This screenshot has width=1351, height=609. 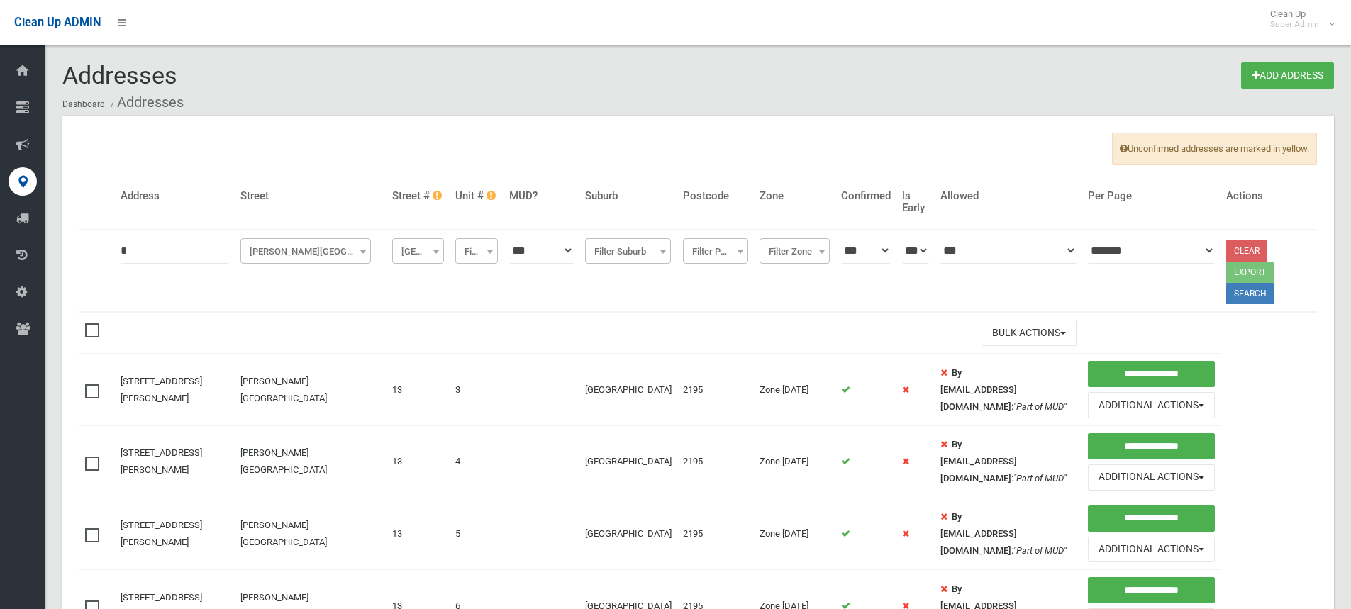 What do you see at coordinates (1298, 19) in the screenshot?
I see `span: Clean Up` at bounding box center [1298, 19].